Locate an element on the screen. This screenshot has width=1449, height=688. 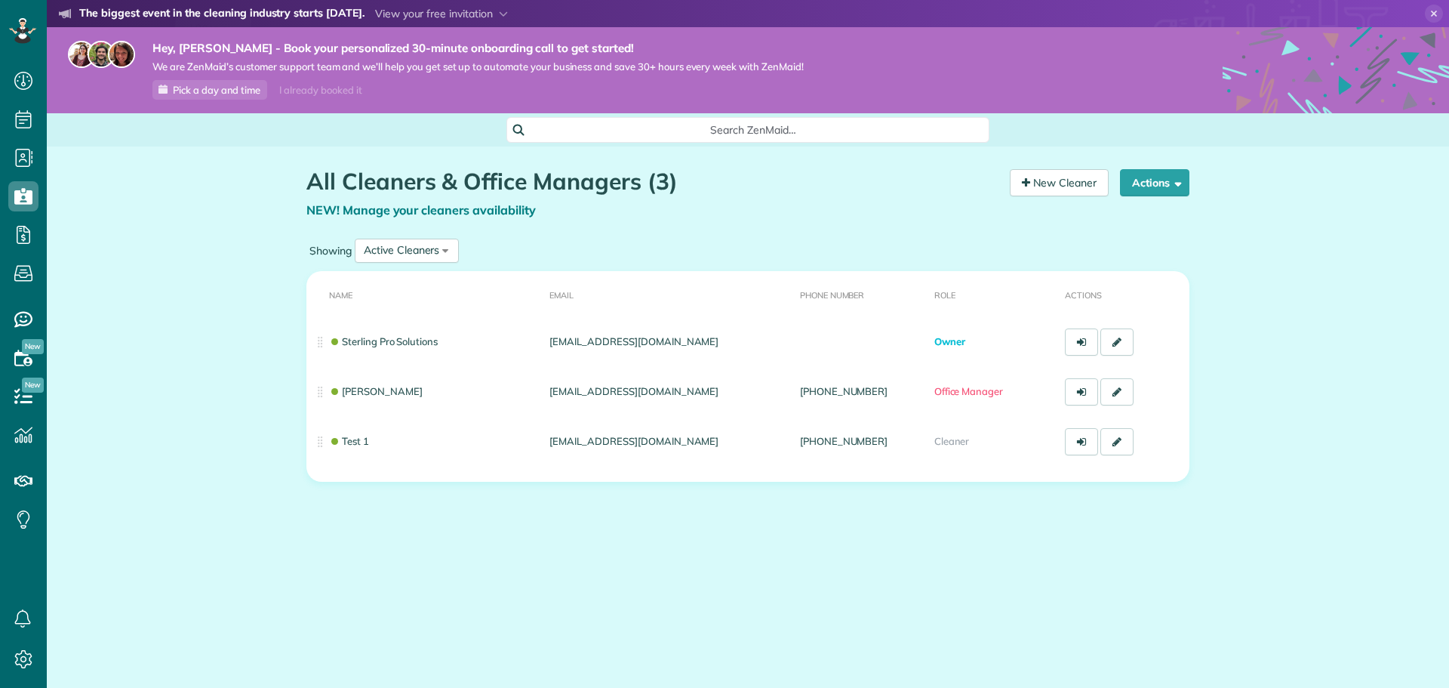
h1: All Cleaners & Office Managers (3) is located at coordinates (652, 181).